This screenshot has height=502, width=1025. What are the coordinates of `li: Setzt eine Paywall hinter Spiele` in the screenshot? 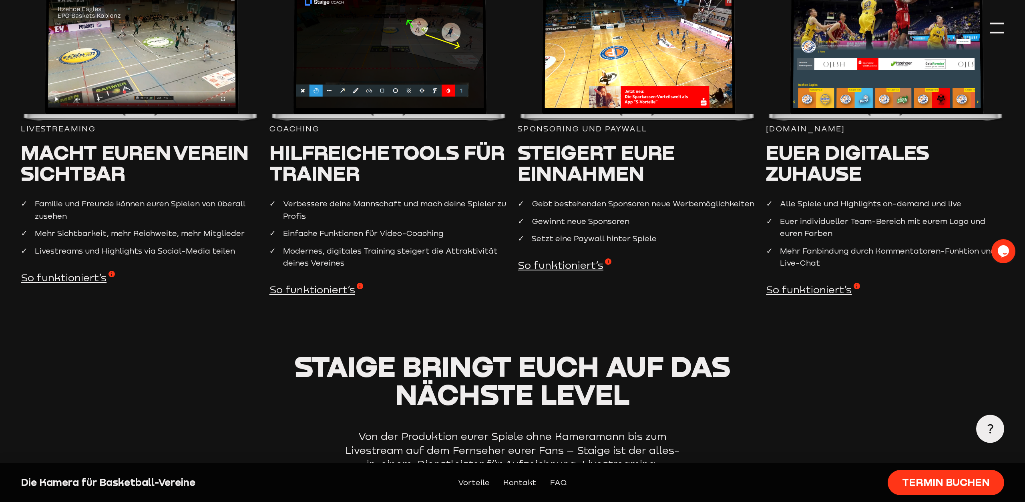 It's located at (637, 238).